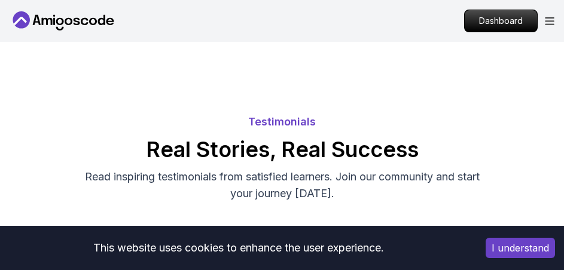 This screenshot has height=270, width=564. What do you see at coordinates (550, 21) in the screenshot?
I see `button: Open Menu` at bounding box center [550, 21].